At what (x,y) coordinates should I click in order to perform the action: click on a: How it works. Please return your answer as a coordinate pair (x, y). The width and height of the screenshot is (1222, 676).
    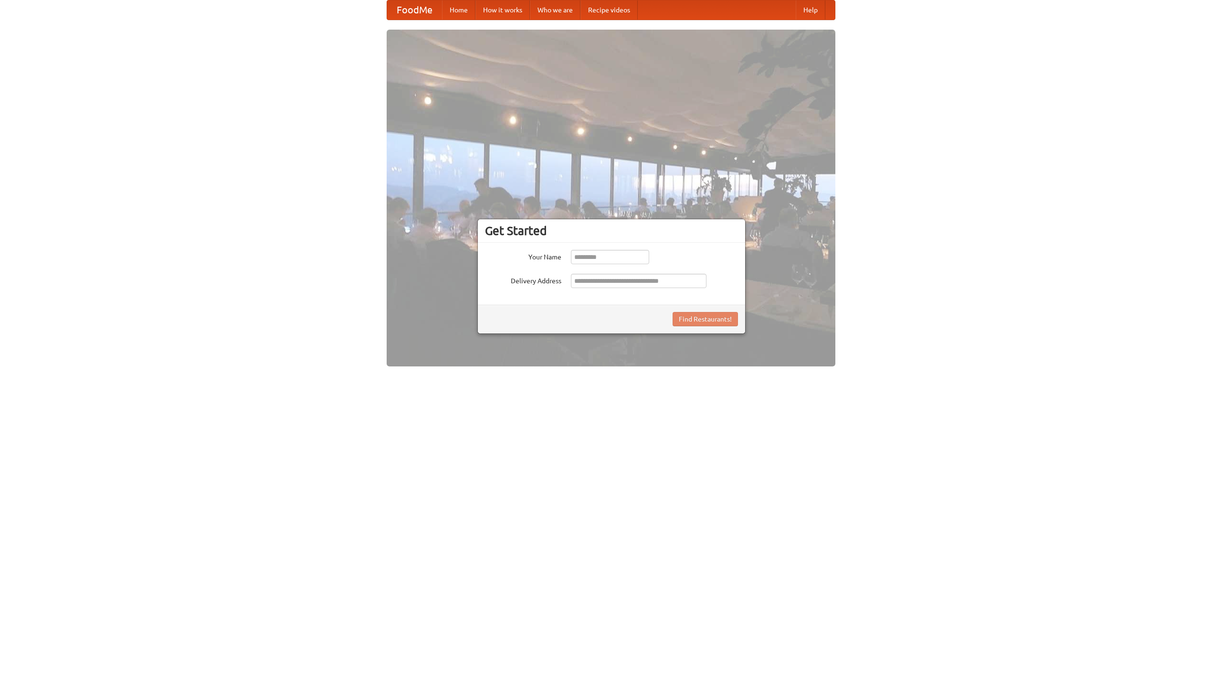
    Looking at the image, I should click on (503, 10).